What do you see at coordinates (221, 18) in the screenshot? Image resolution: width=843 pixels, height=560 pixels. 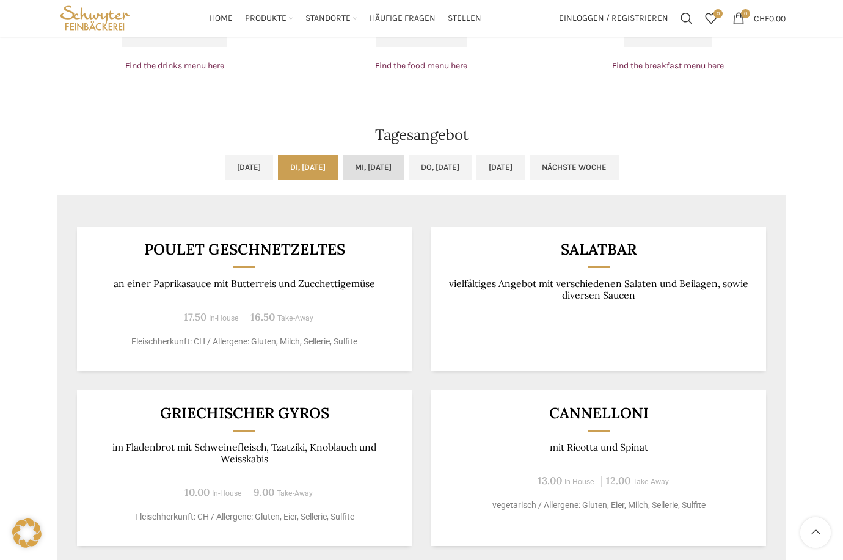 I see `a: Home` at bounding box center [221, 18].